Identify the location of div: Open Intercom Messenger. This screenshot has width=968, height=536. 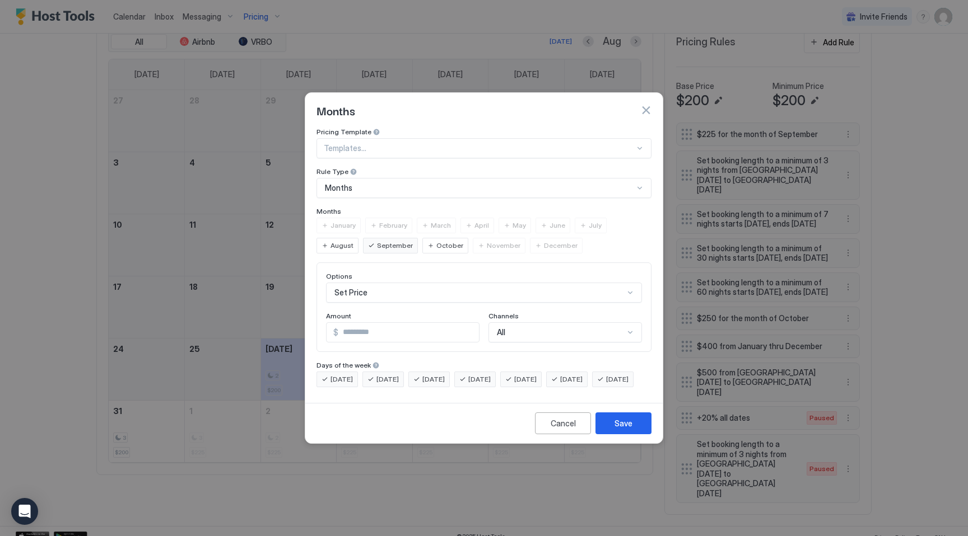
(25, 512).